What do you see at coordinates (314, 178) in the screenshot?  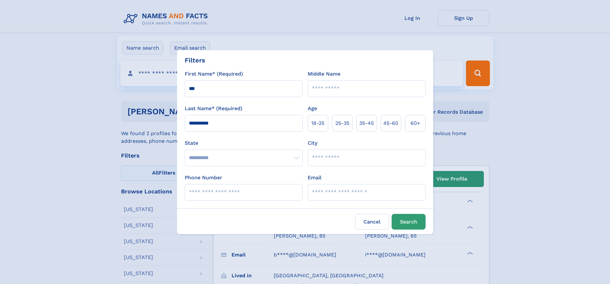 I see `label: Email` at bounding box center [314, 178].